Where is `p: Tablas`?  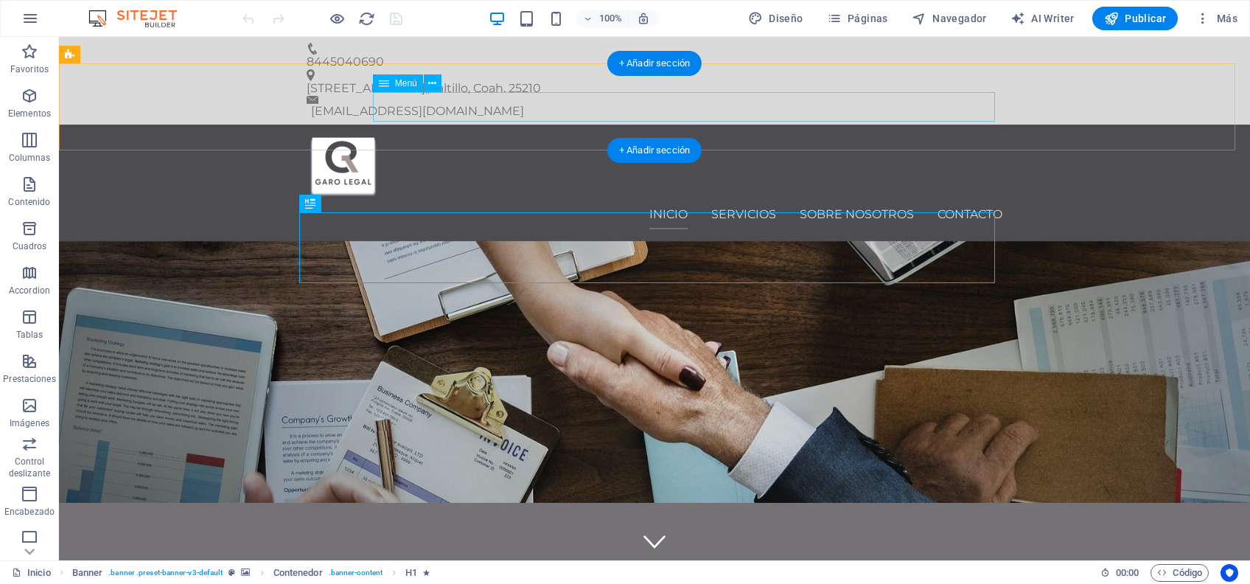 p: Tablas is located at coordinates (29, 335).